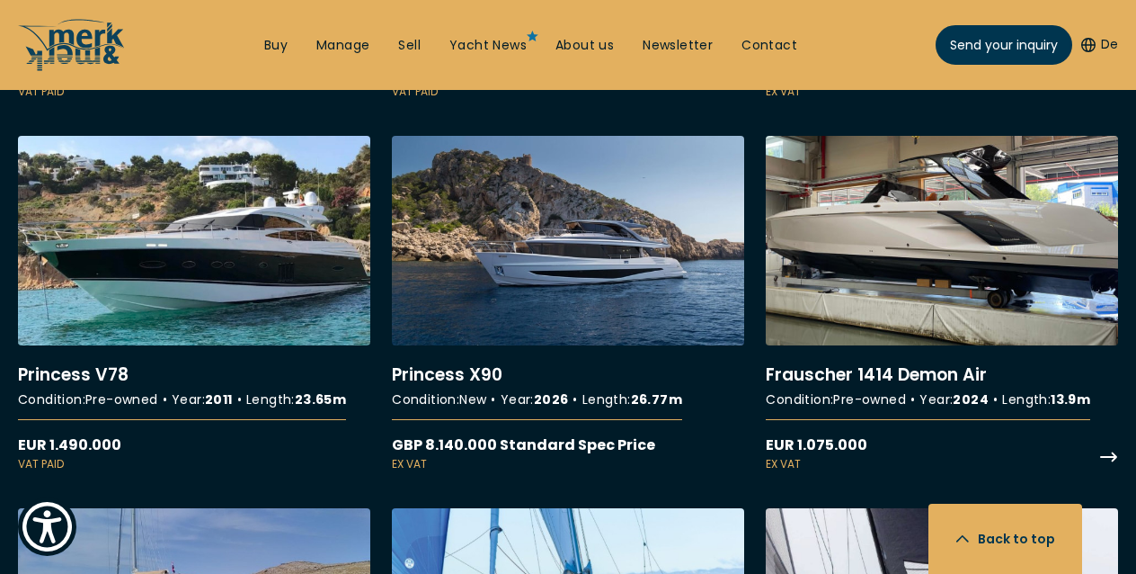 This screenshot has height=574, width=1136. What do you see at coordinates (194, 304) in the screenshot?
I see `a: More details aboutPrincess V78` at bounding box center [194, 304].